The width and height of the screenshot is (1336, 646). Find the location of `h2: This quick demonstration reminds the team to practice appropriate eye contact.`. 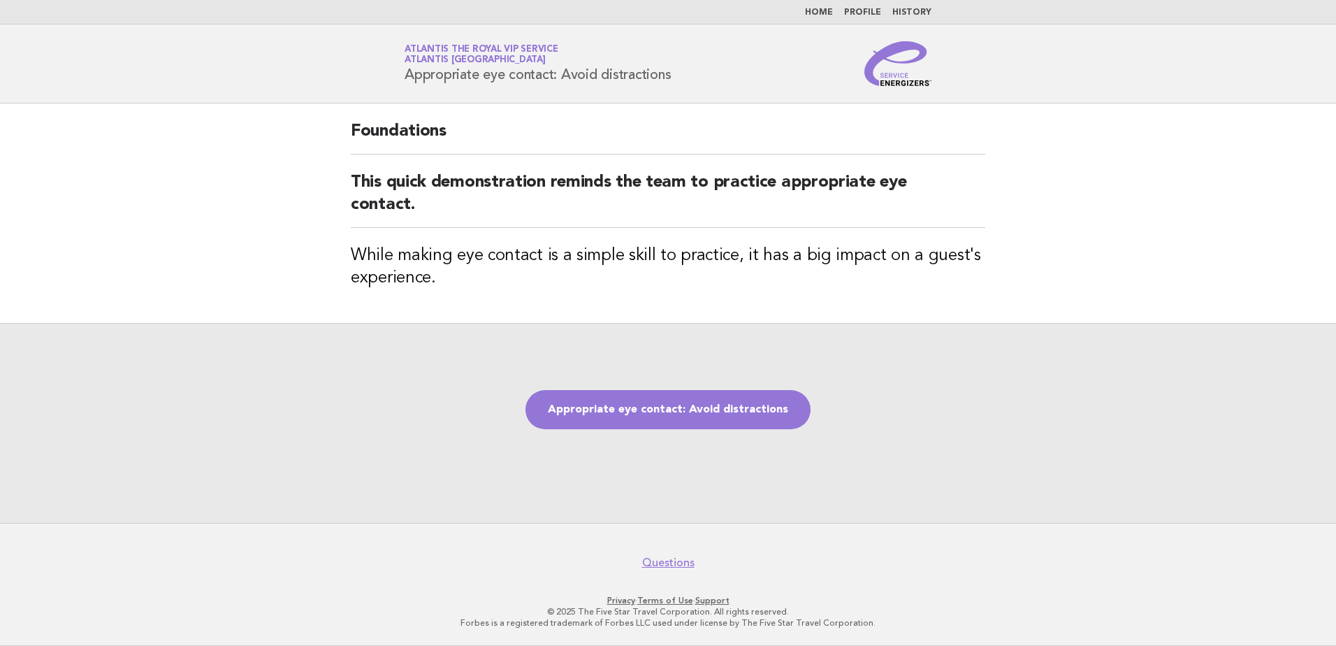

h2: This quick demonstration reminds the team to practice appropriate eye contact. is located at coordinates (668, 199).